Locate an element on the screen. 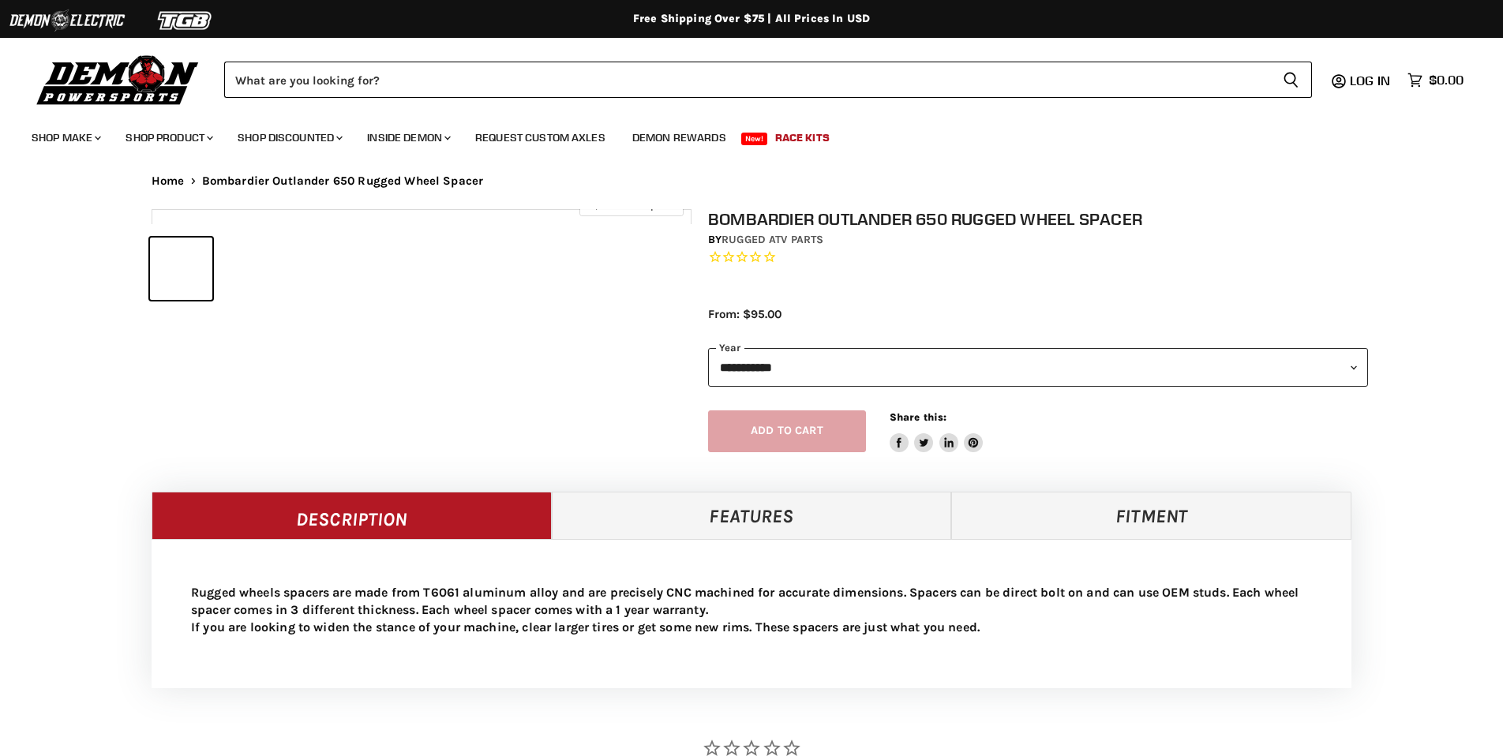 This screenshot has width=1503, height=756. a: Request Custom Axles is located at coordinates (540, 137).